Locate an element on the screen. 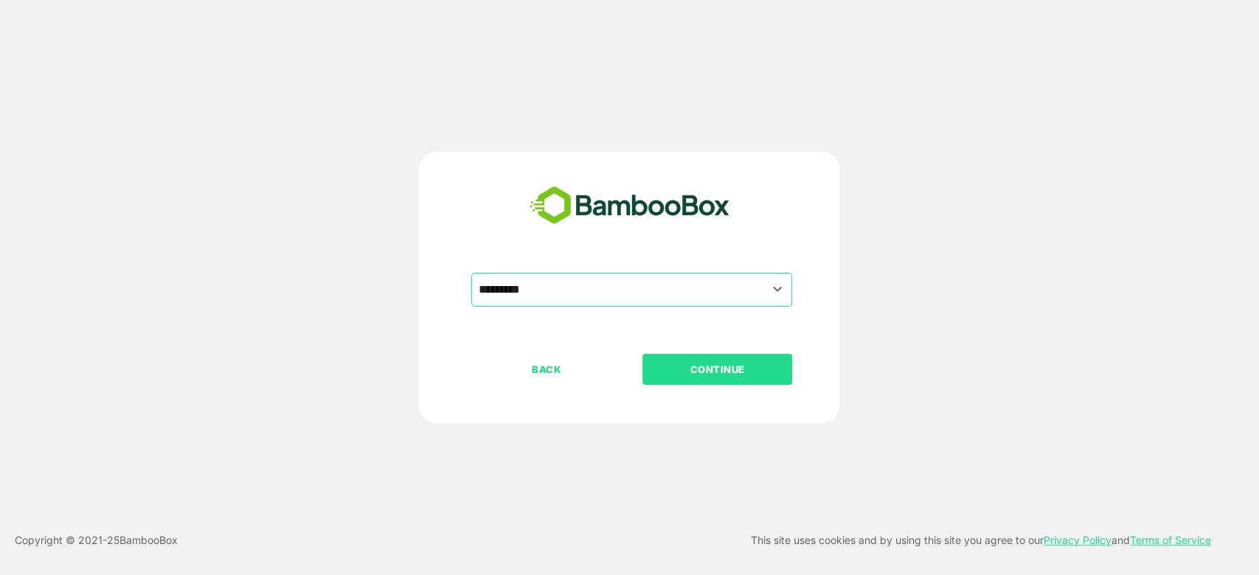  img: bamboobox is located at coordinates (629, 206).